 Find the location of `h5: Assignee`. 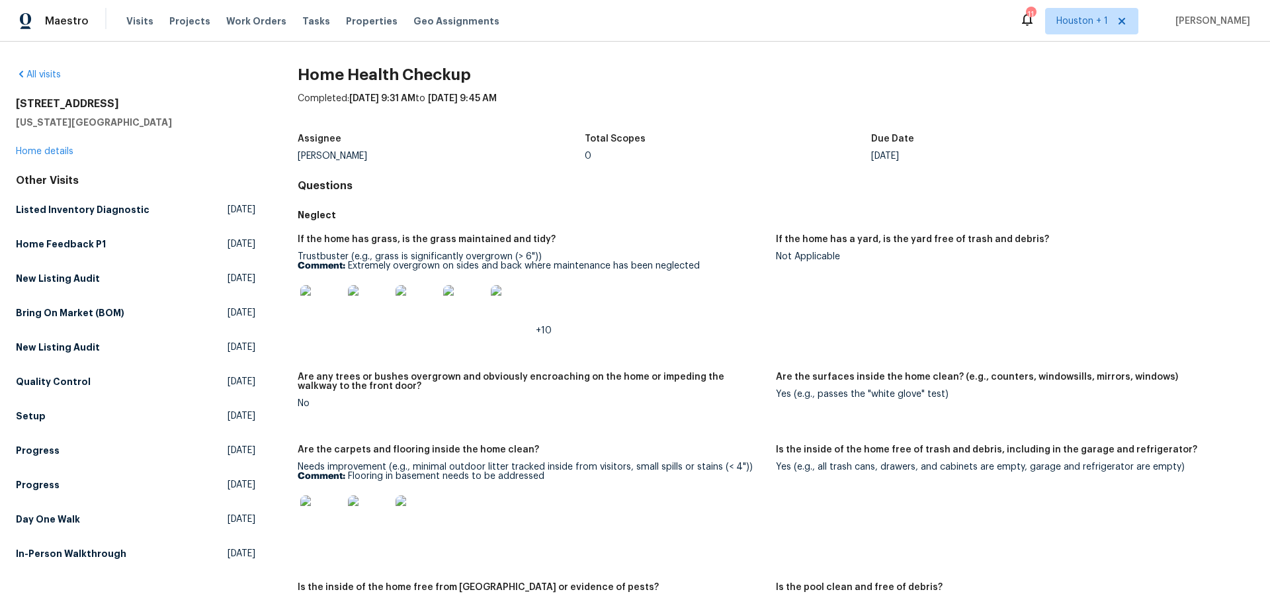

h5: Assignee is located at coordinates (320, 139).